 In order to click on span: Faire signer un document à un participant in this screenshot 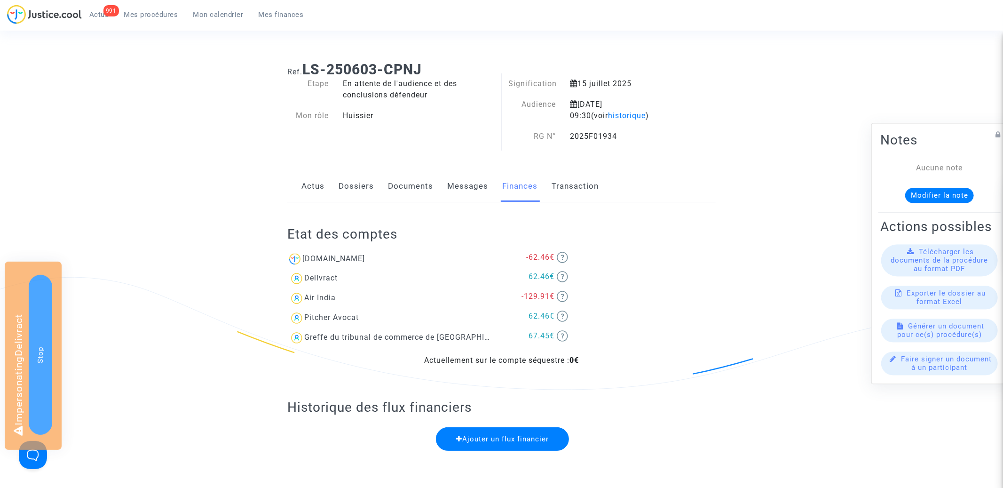, I will do `click(946, 363)`.